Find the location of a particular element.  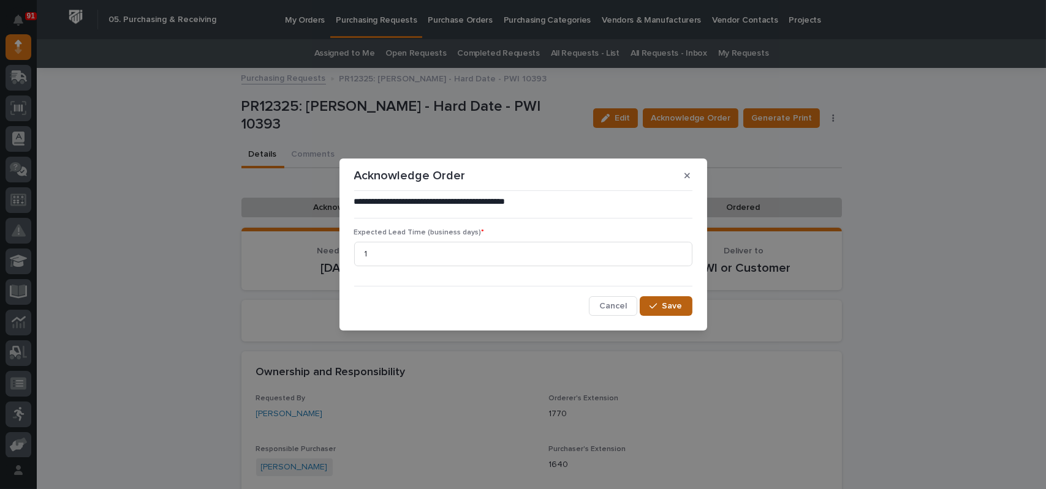

p: Acknowledge Order is located at coordinates (410, 176).